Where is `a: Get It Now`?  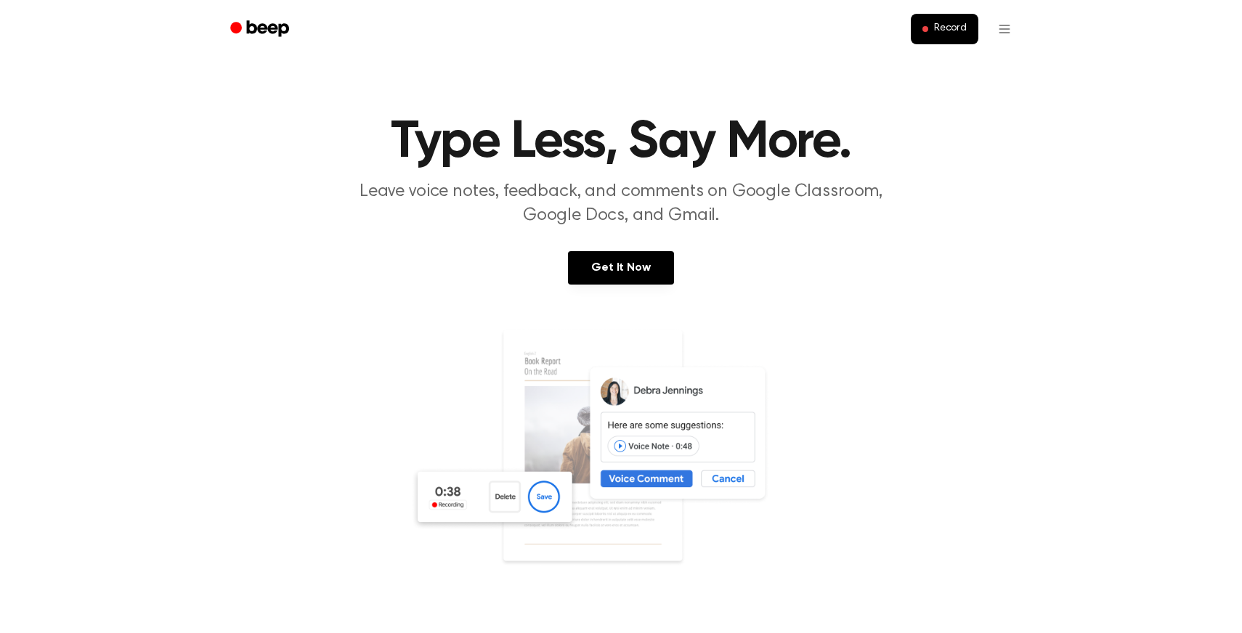
a: Get It Now is located at coordinates (620, 268).